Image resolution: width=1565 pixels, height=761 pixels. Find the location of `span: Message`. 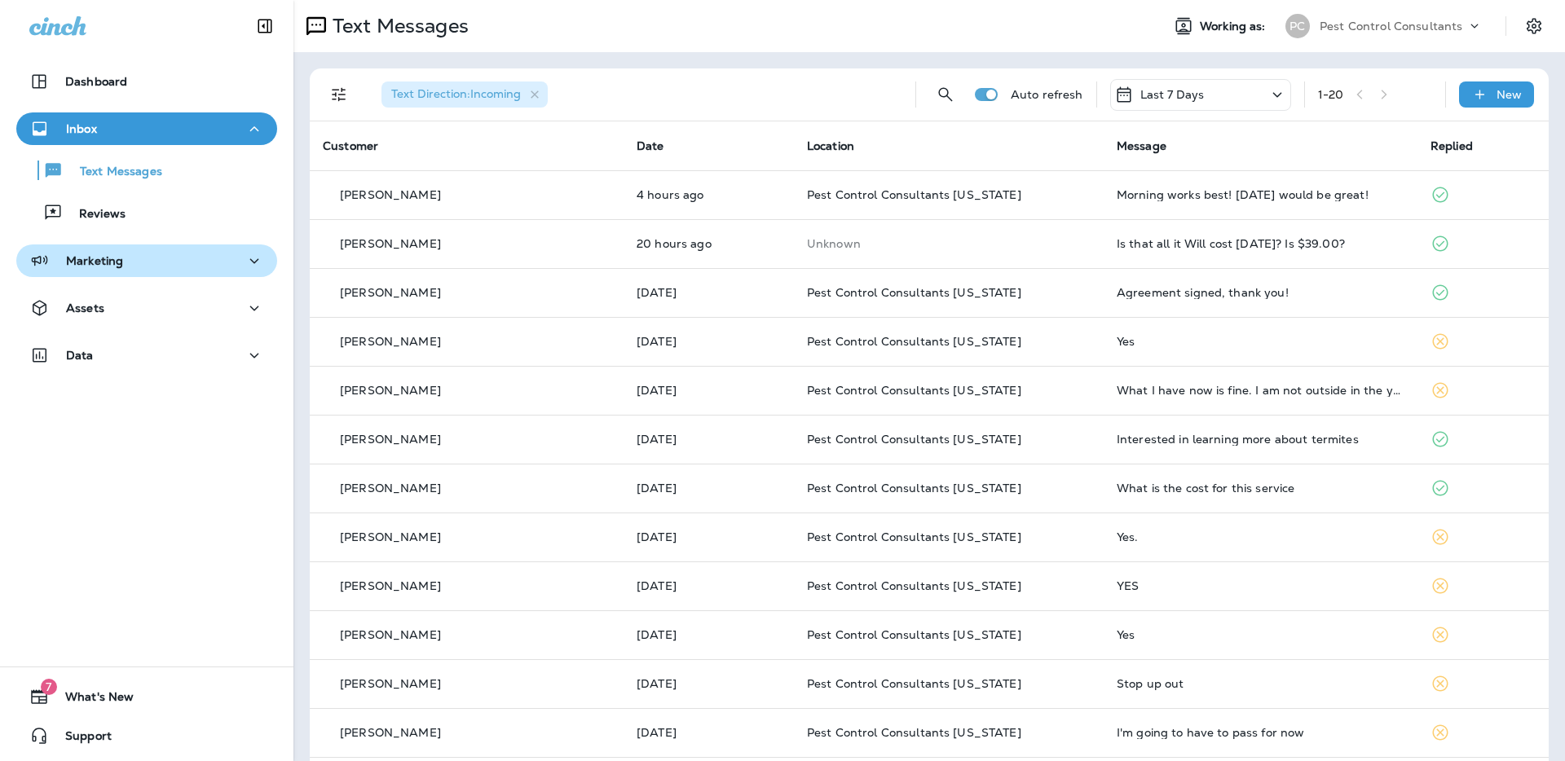

span: Message is located at coordinates (1141, 146).